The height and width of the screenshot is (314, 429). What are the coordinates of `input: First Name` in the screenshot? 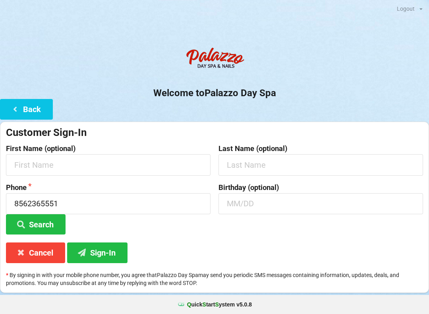 It's located at (108, 165).